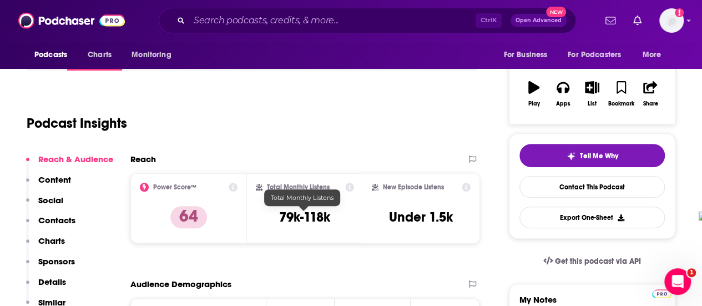 The height and width of the screenshot is (306, 702). Describe the element at coordinates (650, 94) in the screenshot. I see `button: Share` at that location.